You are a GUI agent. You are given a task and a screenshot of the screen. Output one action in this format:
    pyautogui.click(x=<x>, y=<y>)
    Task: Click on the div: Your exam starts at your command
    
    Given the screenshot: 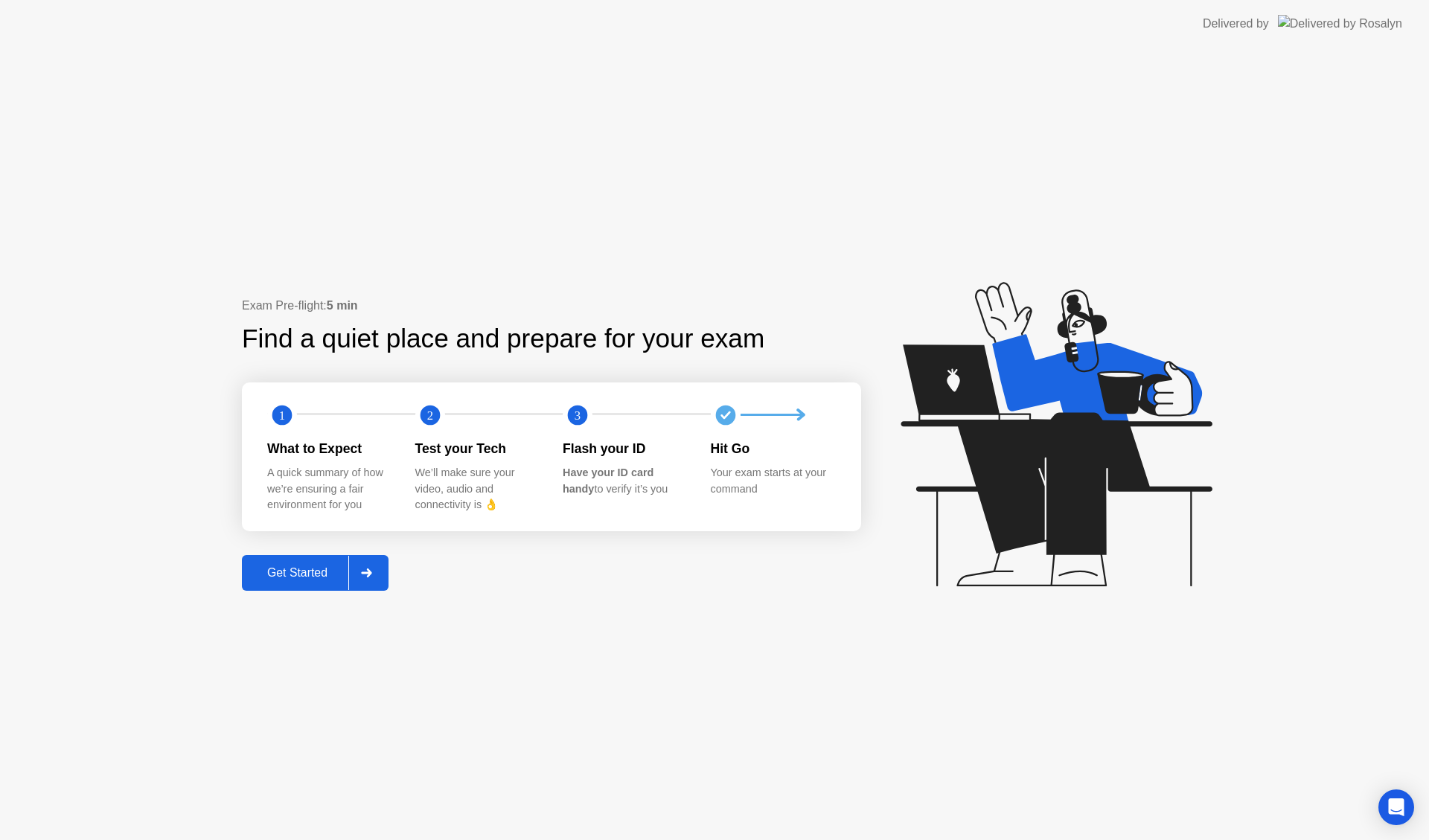 What is the action you would take?
    pyautogui.click(x=773, y=481)
    